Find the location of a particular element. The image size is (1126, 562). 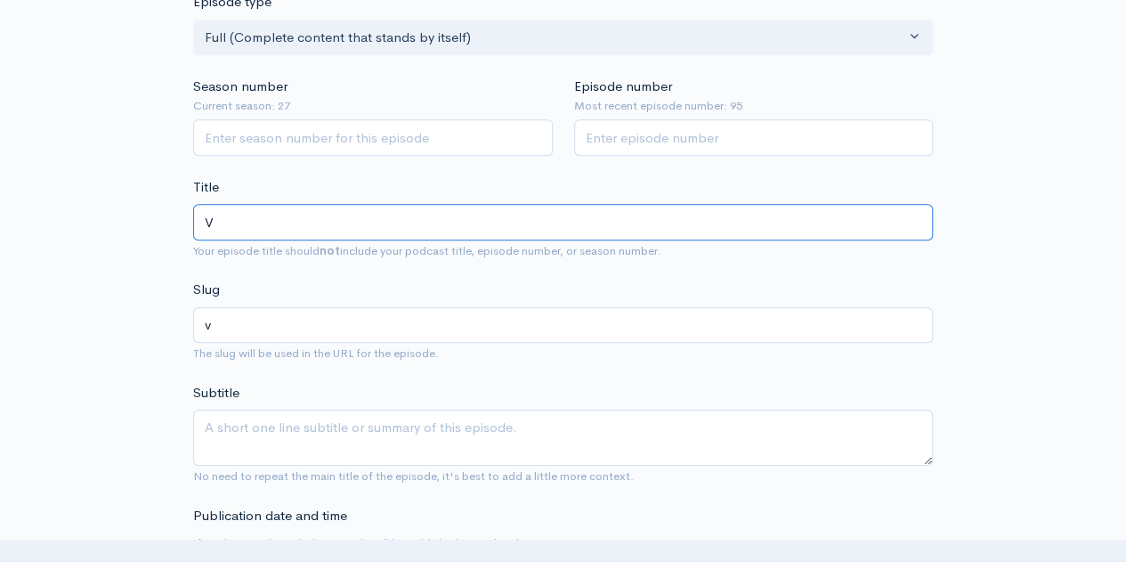

strong: not is located at coordinates (329, 250).